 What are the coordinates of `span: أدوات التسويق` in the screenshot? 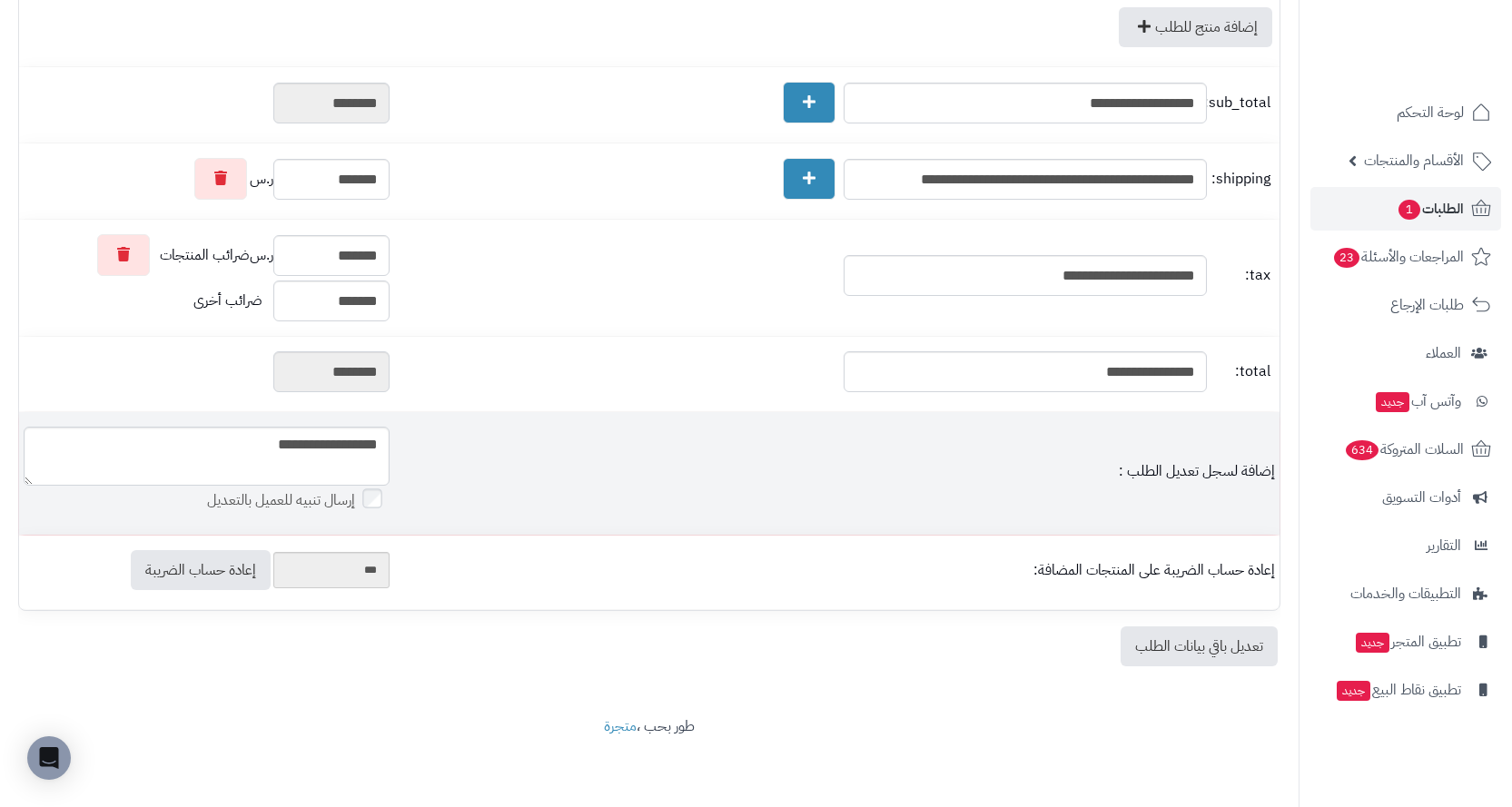 It's located at (1421, 497).